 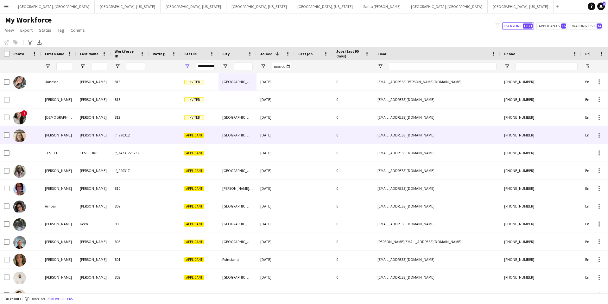 What do you see at coordinates (93, 152) in the screenshot?
I see `div: TEST LUKE` at bounding box center [93, 152].